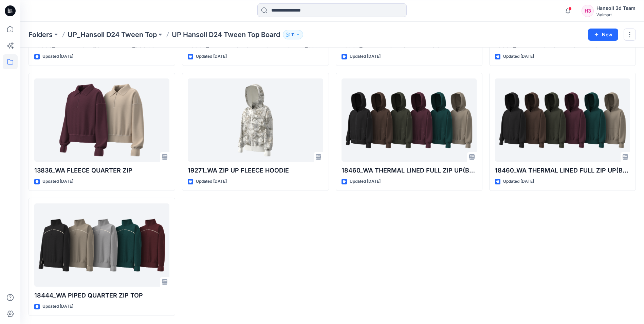  Describe the element at coordinates (102, 296) in the screenshot. I see `p: 18444_WA PIPED QUARTER ZIP TOP` at that location.